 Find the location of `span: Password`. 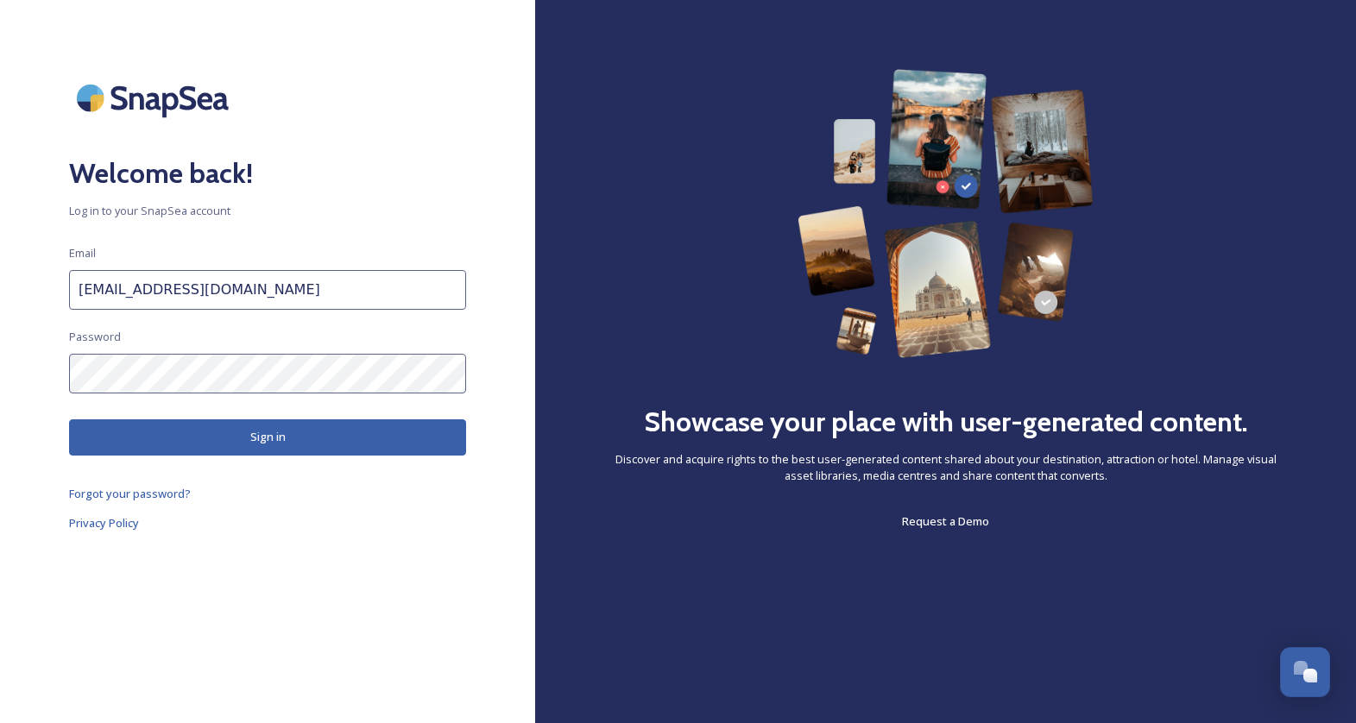

span: Password is located at coordinates (95, 337).